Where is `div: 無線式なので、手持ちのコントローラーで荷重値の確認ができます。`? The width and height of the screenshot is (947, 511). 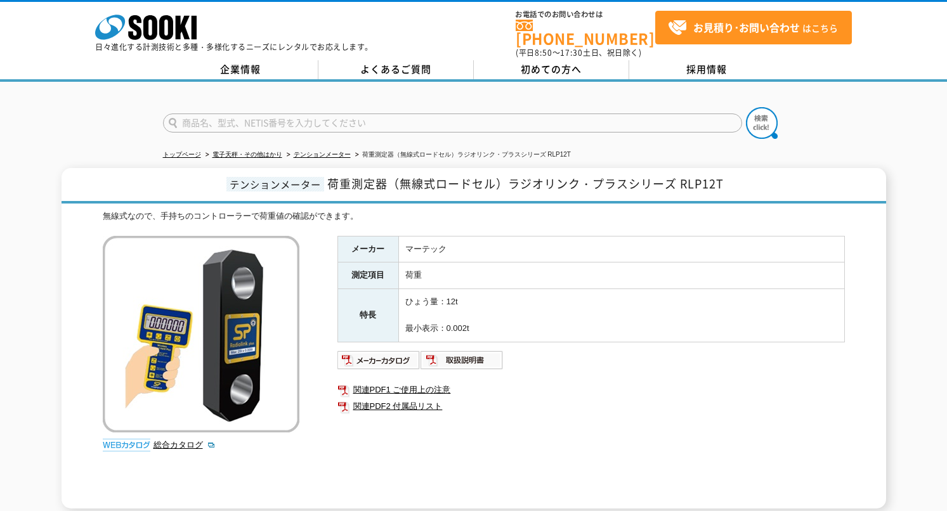
div: 無線式なので、手持ちのコントローラーで荷重値の確認ができます。 is located at coordinates (474, 216).